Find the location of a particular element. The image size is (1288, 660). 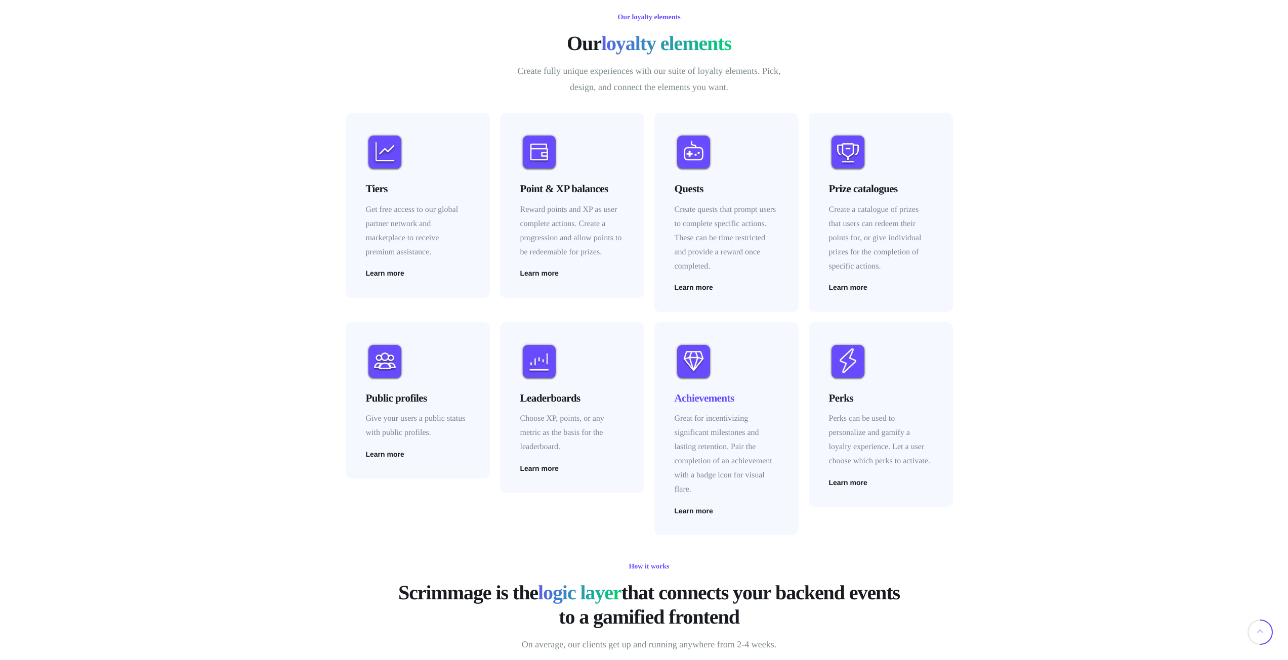

p: Great for incentivizing significant milestones and lasting retention. Pair the completion of an a... is located at coordinates (726, 454).